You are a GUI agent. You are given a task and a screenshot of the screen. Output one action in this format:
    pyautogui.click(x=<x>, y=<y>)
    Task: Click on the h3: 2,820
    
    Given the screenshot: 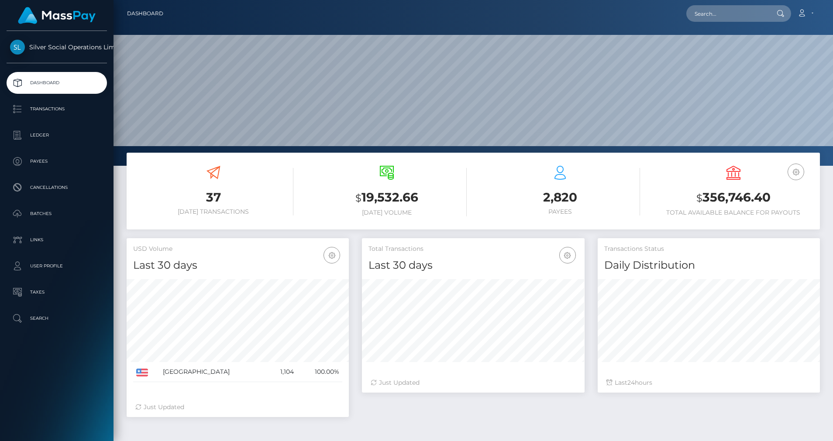 What is the action you would take?
    pyautogui.click(x=560, y=197)
    